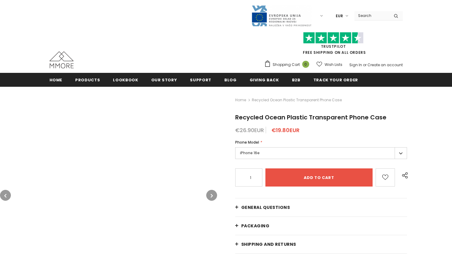  I want to click on span: Track your order, so click(336, 80).